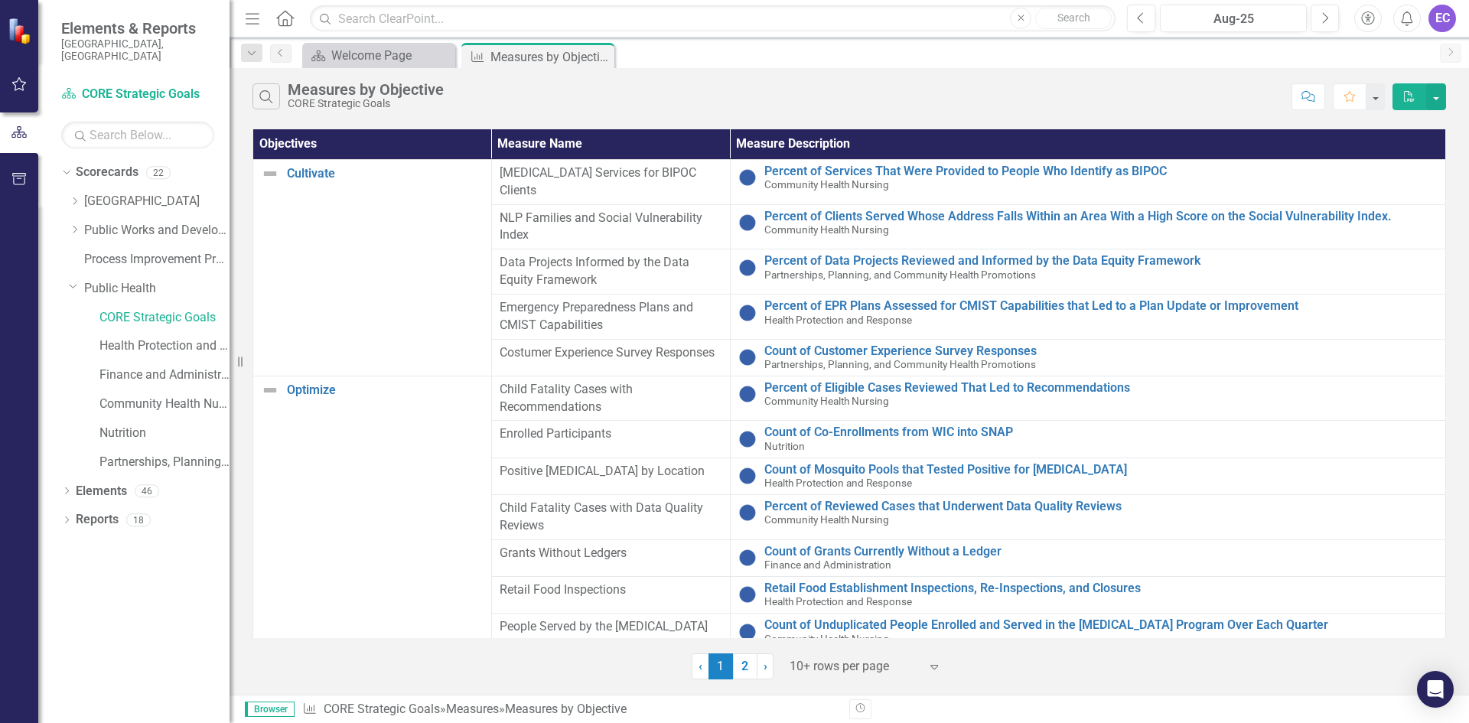 Image resolution: width=1469 pixels, height=723 pixels. I want to click on a: Partnerships, Planning, and Community Health Promotions, so click(165, 462).